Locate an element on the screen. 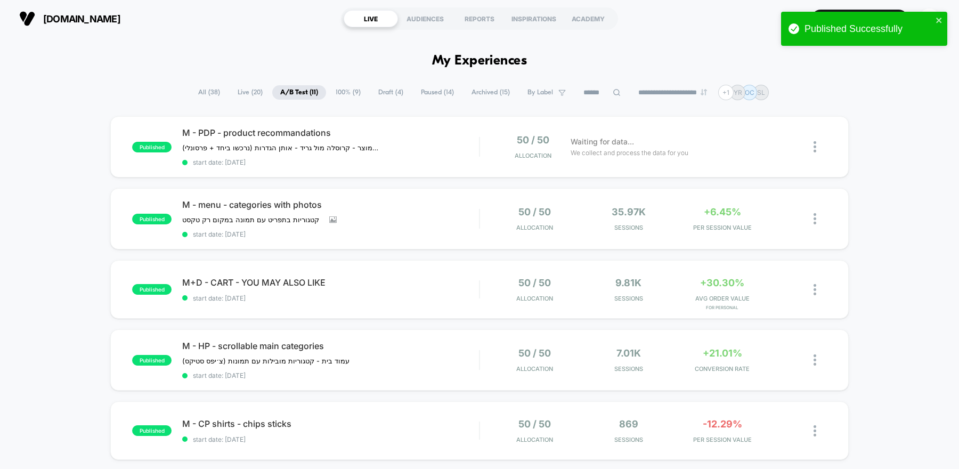 The height and width of the screenshot is (469, 959). span: 869 is located at coordinates (628, 423).